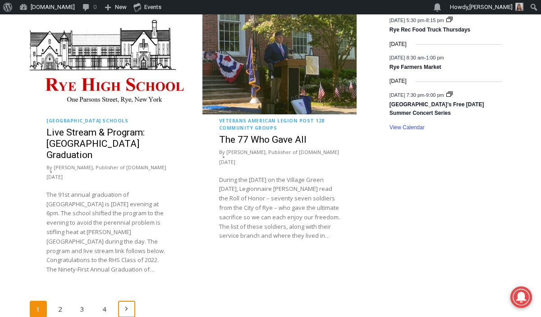 The height and width of the screenshot is (317, 541). Describe the element at coordinates (263, 140) in the screenshot. I see `a: The 77 Who Gave All` at that location.